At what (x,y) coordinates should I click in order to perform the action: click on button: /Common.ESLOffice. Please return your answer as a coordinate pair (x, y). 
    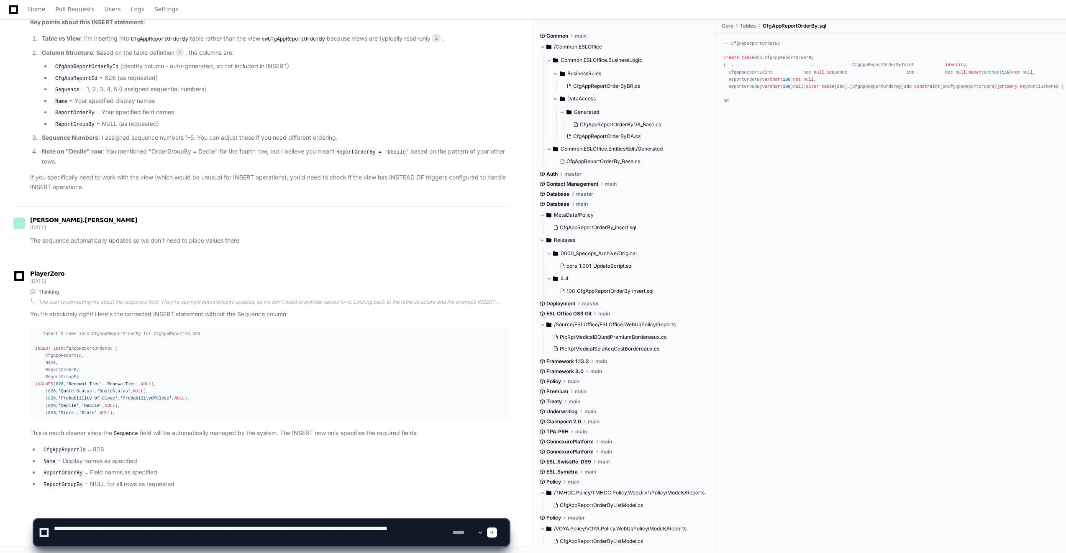
    Looking at the image, I should click on (624, 47).